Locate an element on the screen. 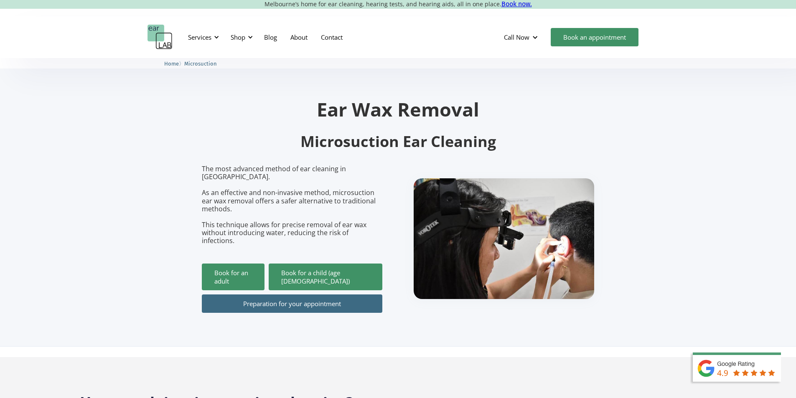 The width and height of the screenshot is (796, 398). span: Home is located at coordinates (171, 64).